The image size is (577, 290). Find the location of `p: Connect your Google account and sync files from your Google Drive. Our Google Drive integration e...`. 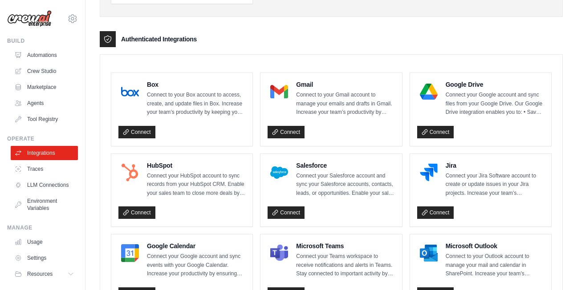

p: Connect your Google account and sync files from your Google Drive. Our Google Drive integration e... is located at coordinates (495, 104).